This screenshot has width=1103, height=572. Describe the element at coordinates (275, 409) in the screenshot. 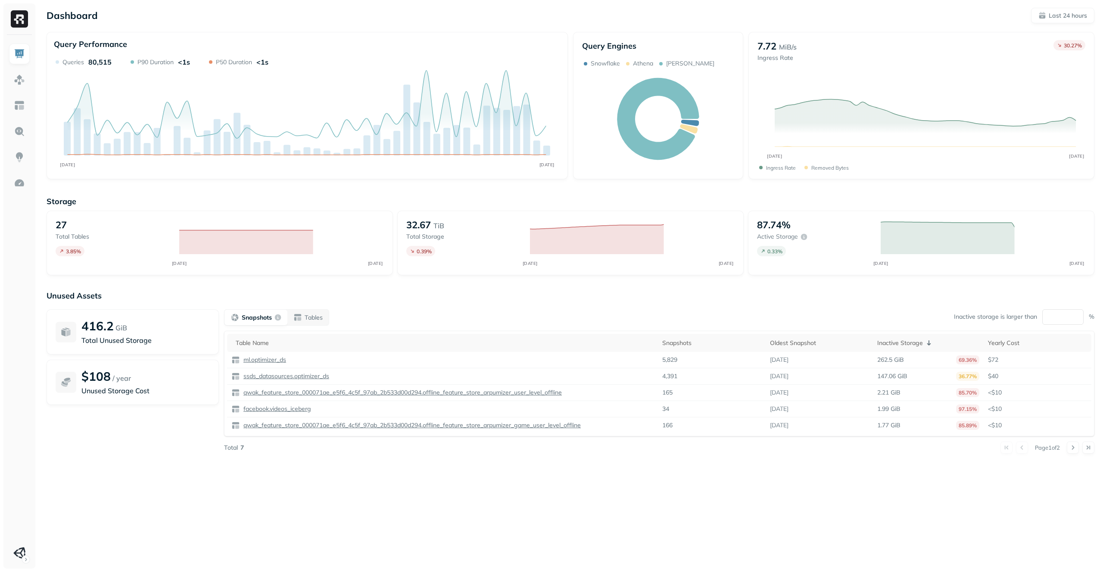

I see `a: facebook.videos_iceberg` at that location.